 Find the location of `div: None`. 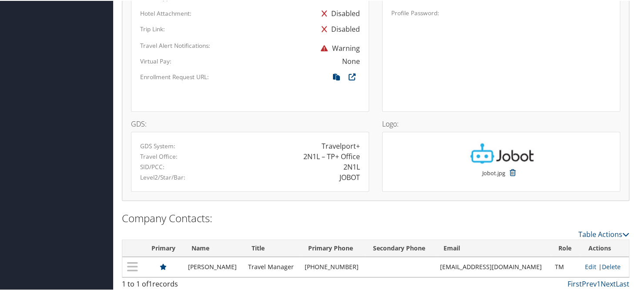

div: None is located at coordinates (351, 61).